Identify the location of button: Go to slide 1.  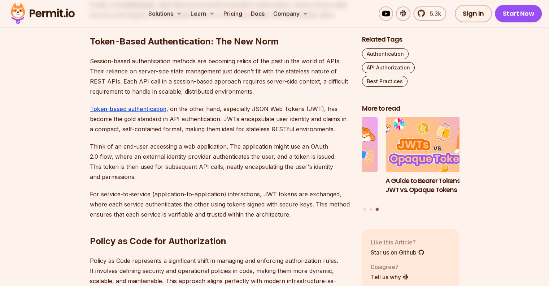
(365, 209).